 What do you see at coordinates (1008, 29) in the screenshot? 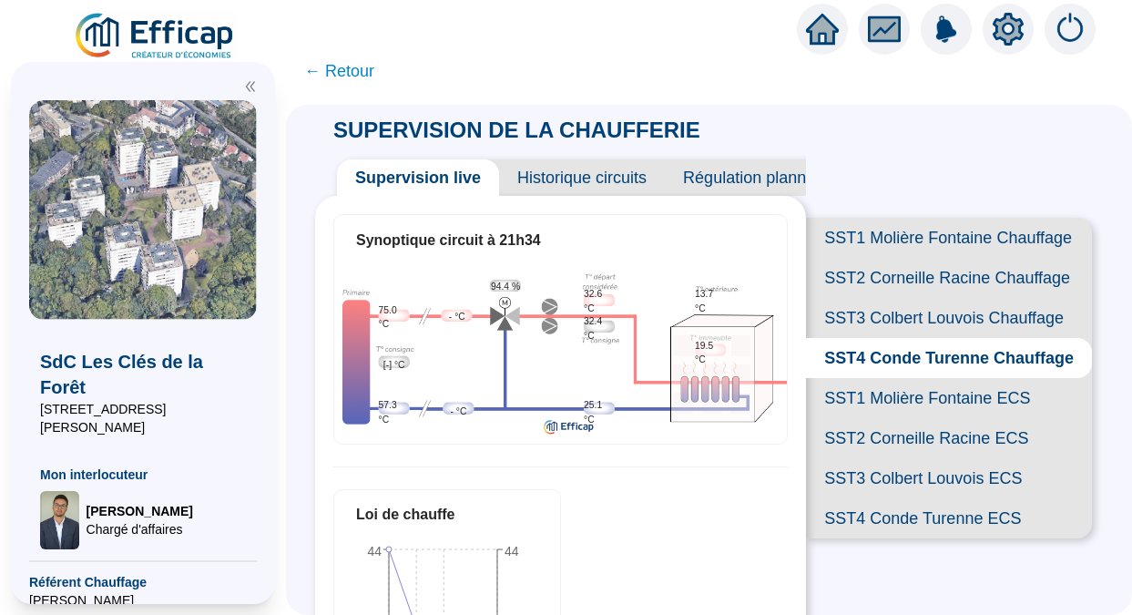
I see `span: setting` at bounding box center [1008, 29].